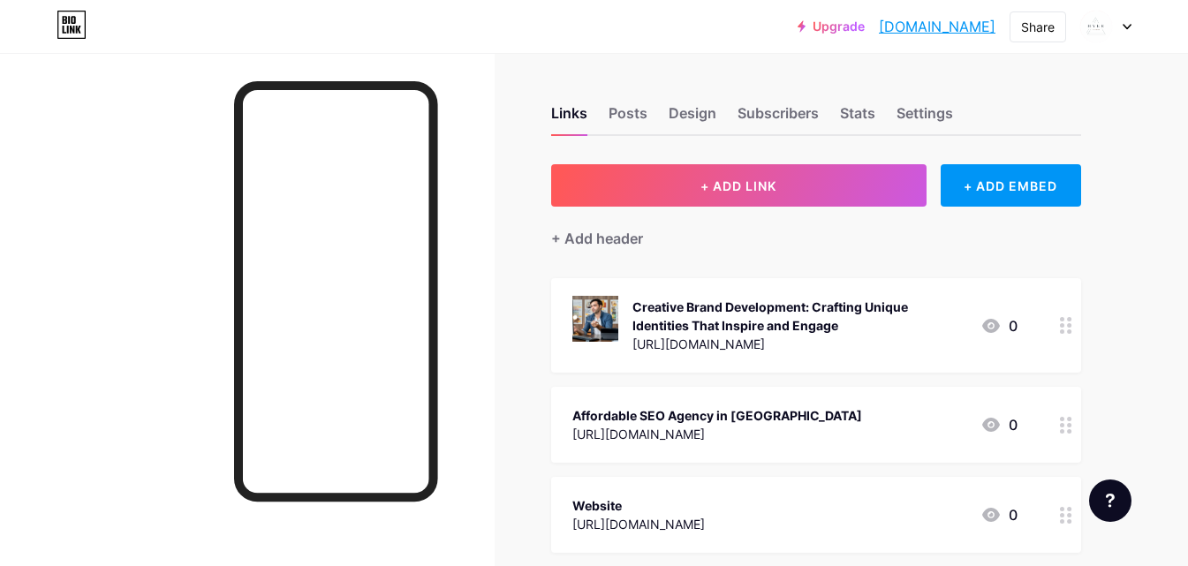 This screenshot has width=1188, height=566. Describe the element at coordinates (1096, 26) in the screenshot. I see `img: Hyer Studios` at that location.